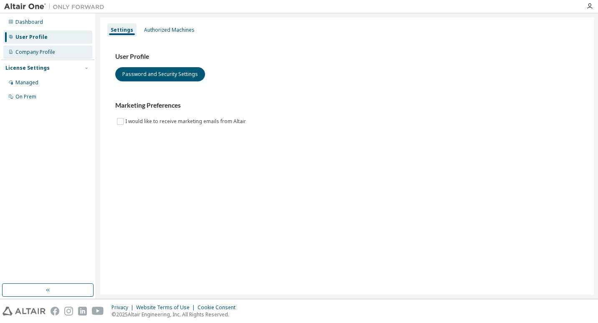 The image size is (598, 323). Describe the element at coordinates (169, 30) in the screenshot. I see `div: Authorized Machines` at that location.